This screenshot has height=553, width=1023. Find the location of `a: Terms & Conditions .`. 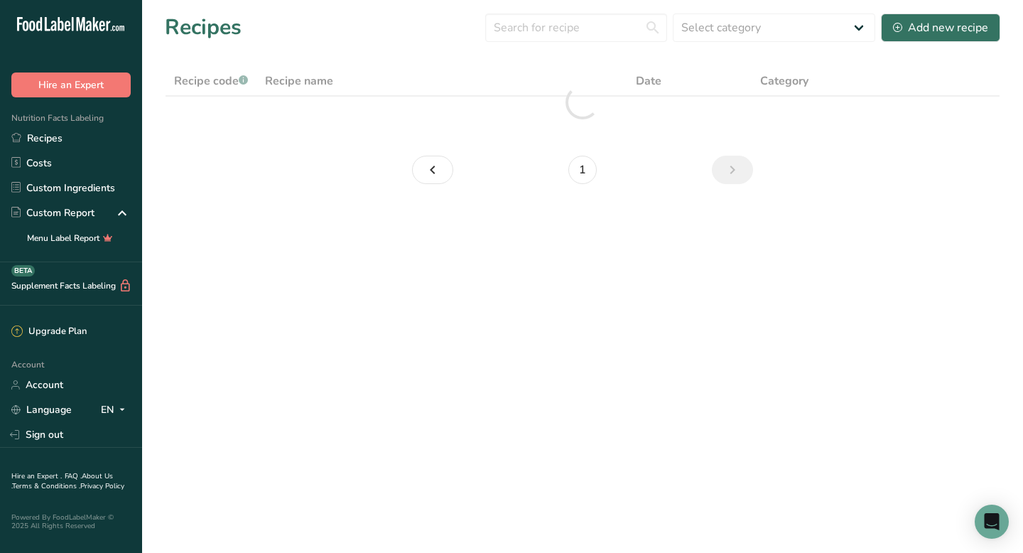

a: Terms & Conditions . is located at coordinates (46, 486).